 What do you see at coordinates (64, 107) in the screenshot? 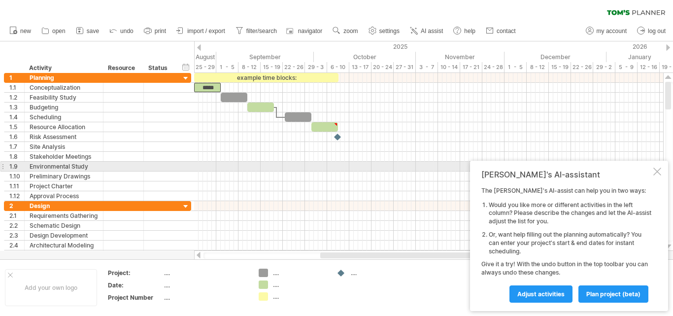
I see `div: Budgeting` at bounding box center [64, 107].